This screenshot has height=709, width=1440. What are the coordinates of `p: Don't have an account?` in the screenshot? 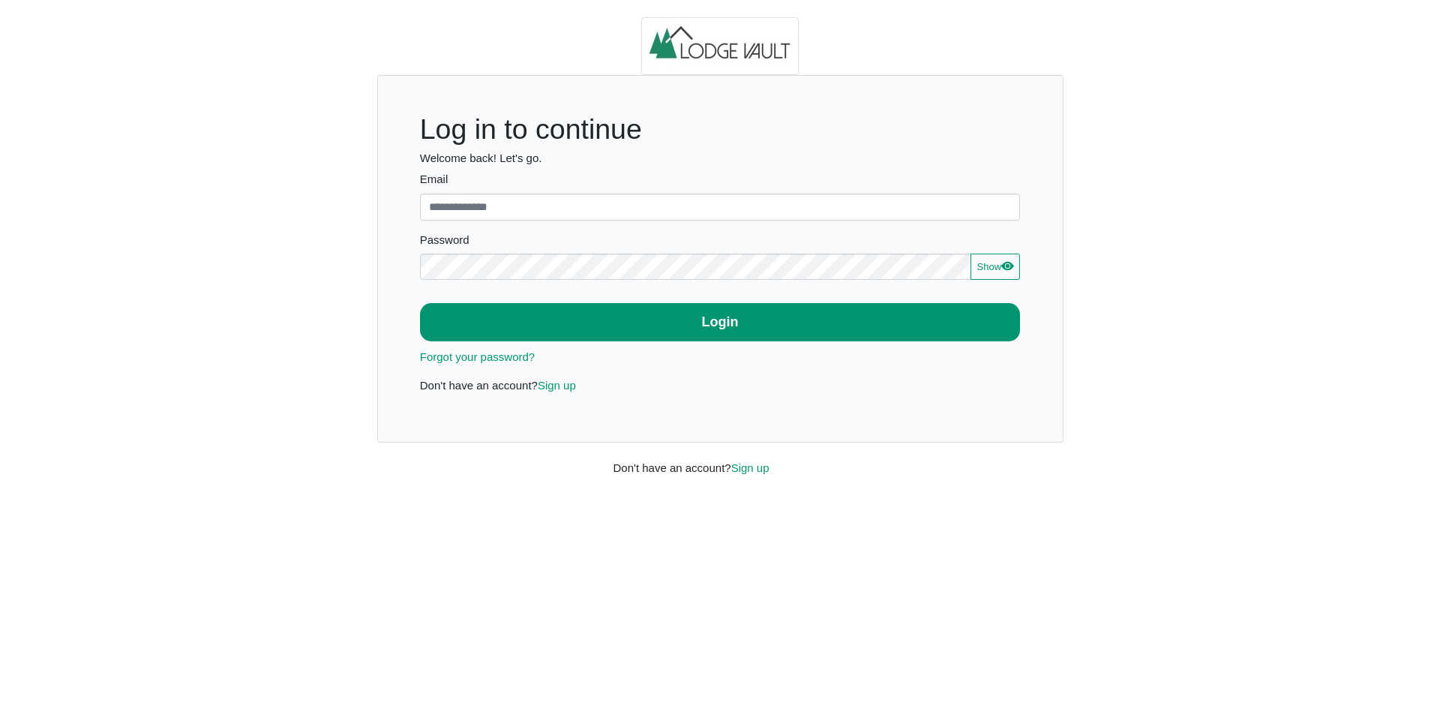 It's located at (720, 385).